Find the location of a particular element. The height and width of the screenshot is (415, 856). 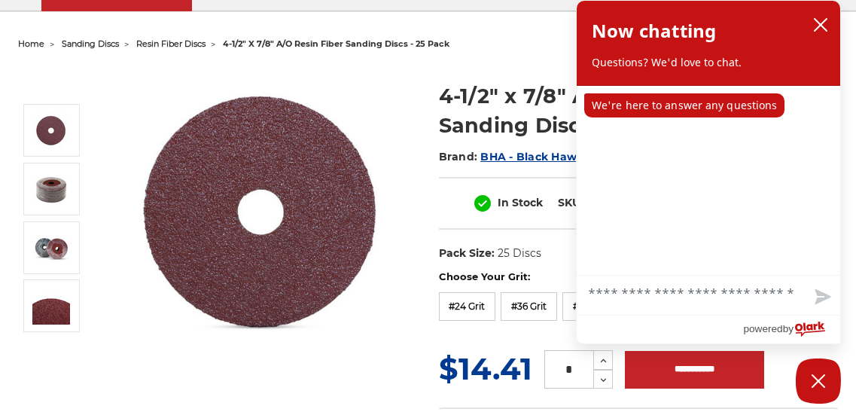

button: close chatbox is located at coordinates (820, 25).